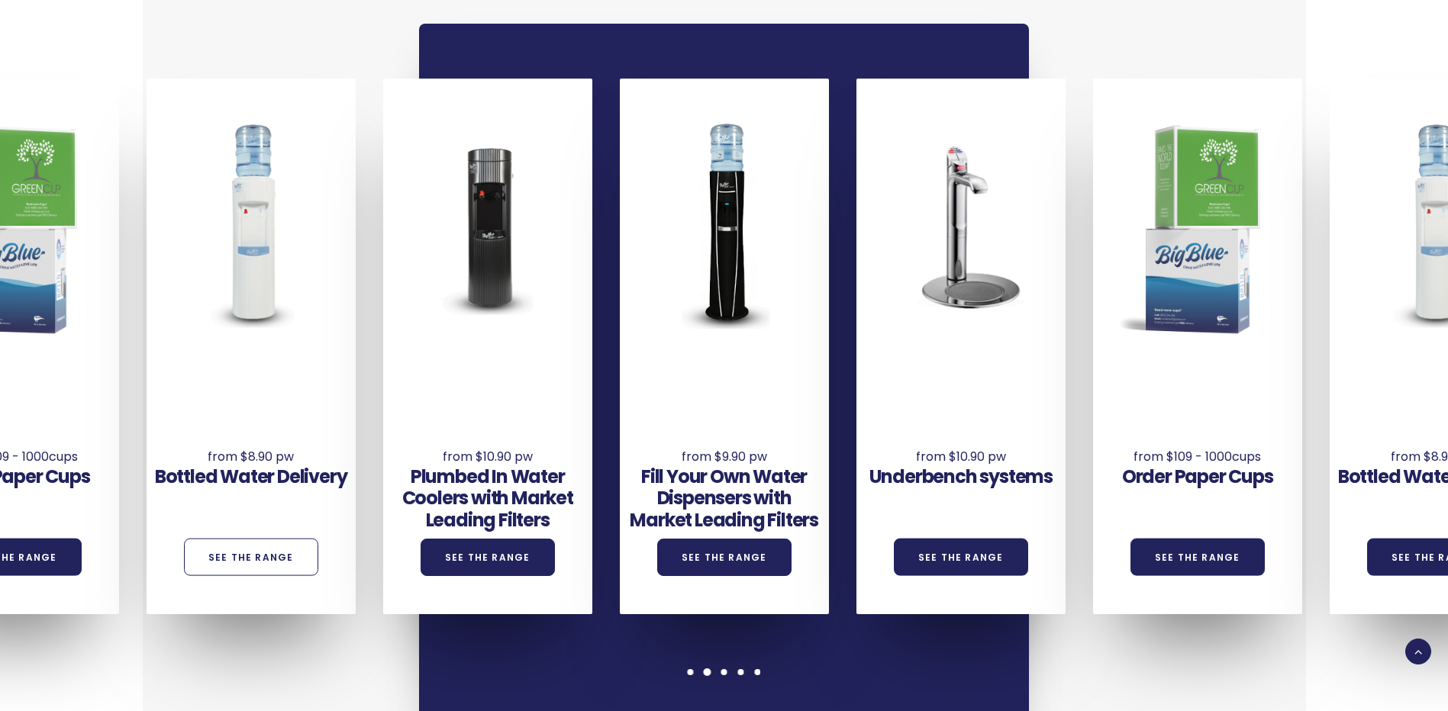 The image size is (1448, 711). I want to click on a: Underbench systems, so click(961, 476).